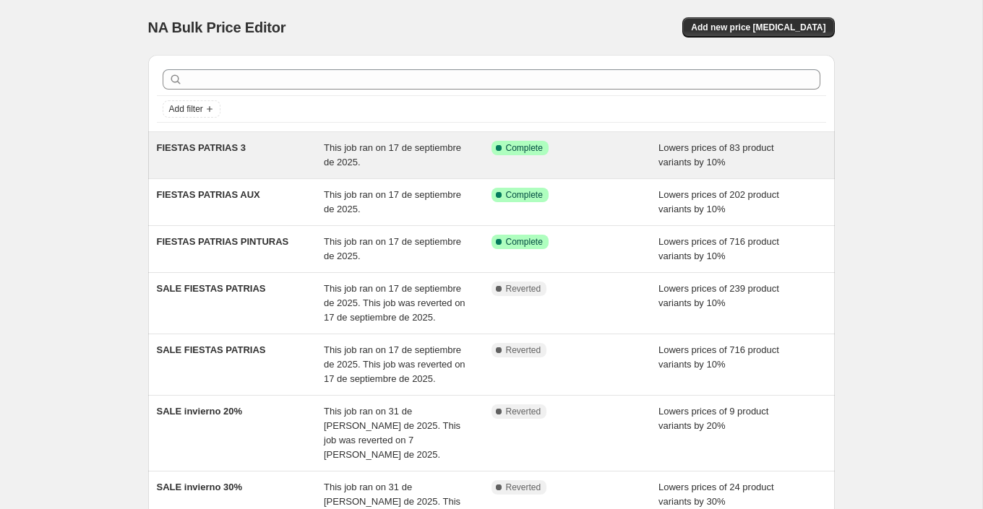 This screenshot has width=983, height=509. I want to click on span: Lowers prices of 83 product variants by 10%, so click(716, 155).